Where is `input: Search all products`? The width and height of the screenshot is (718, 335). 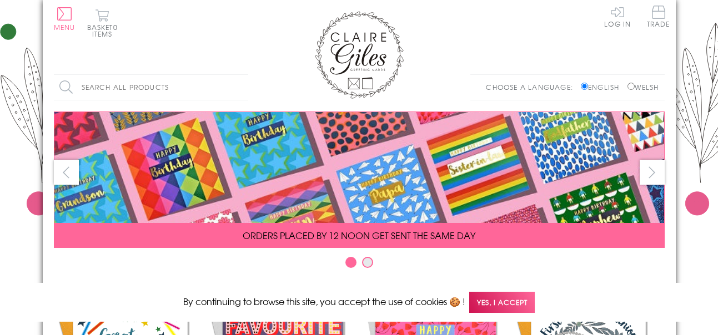
input: Search all products is located at coordinates (151, 87).